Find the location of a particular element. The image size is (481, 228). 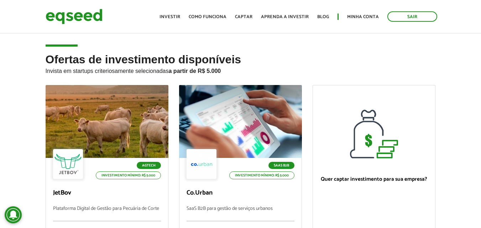

a: Sair is located at coordinates (412, 16).